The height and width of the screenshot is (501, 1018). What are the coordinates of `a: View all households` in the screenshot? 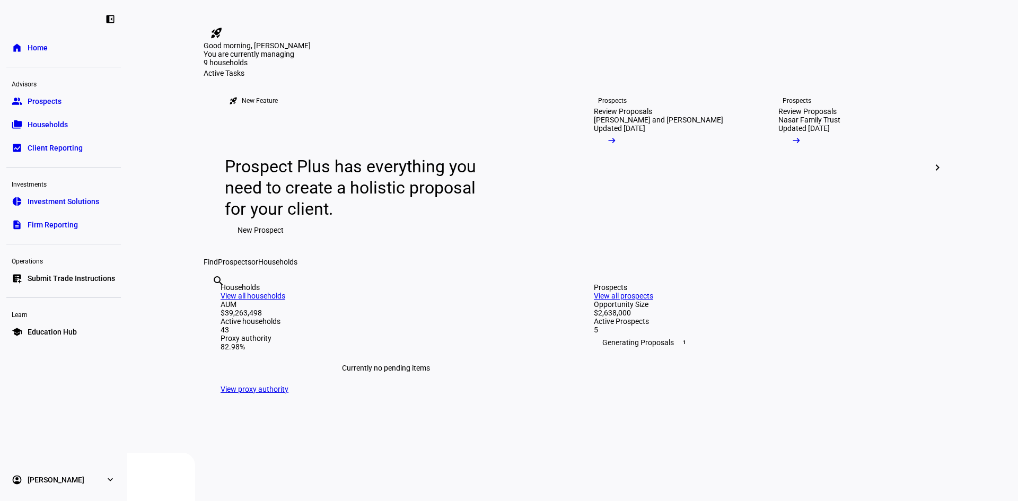 It's located at (253, 296).